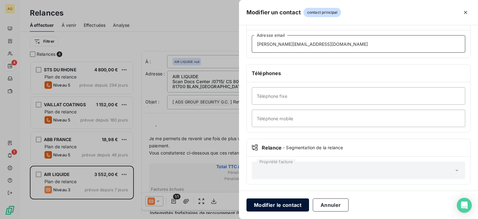  I want to click on button: Annuler, so click(331, 205).